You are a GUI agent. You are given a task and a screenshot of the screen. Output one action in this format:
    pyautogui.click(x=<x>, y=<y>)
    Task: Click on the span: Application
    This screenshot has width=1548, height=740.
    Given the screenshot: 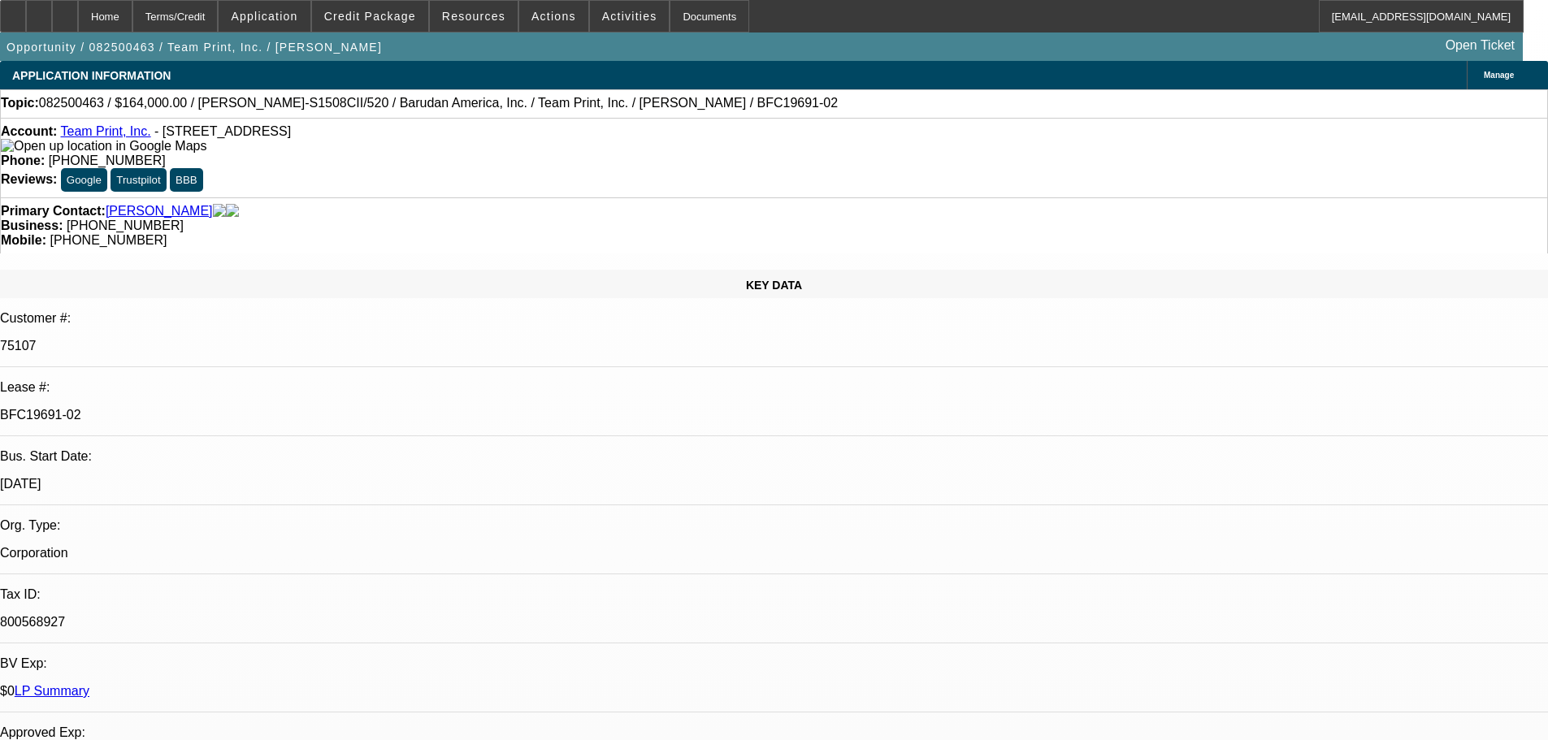 What is the action you would take?
    pyautogui.click(x=264, y=16)
    